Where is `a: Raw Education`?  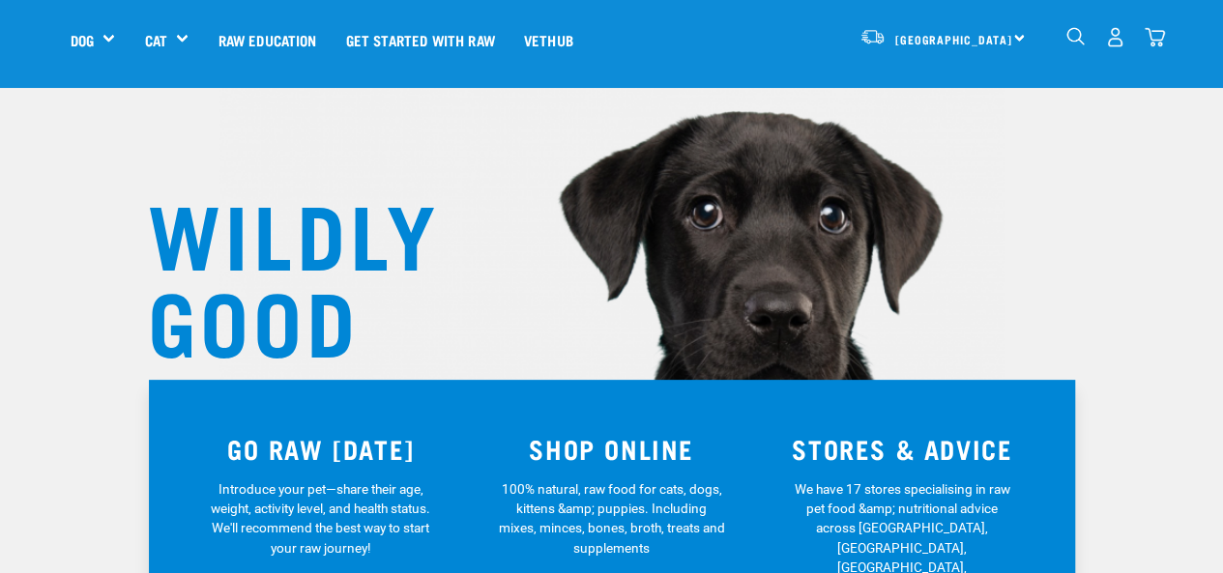 a: Raw Education is located at coordinates (267, 40).